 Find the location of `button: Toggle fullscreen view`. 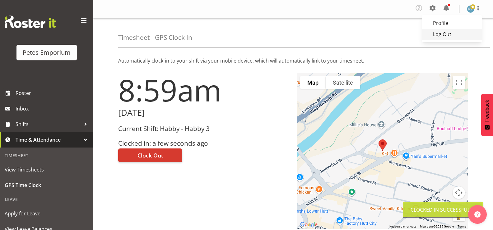

button: Toggle fullscreen view is located at coordinates (459, 82).